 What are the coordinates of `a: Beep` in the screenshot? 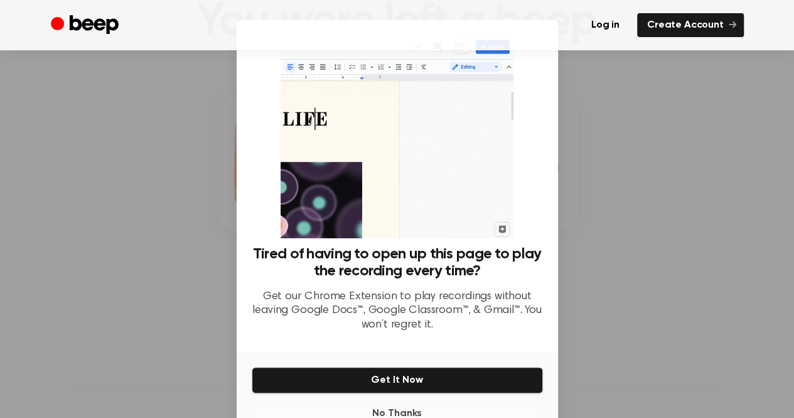 It's located at (86, 25).